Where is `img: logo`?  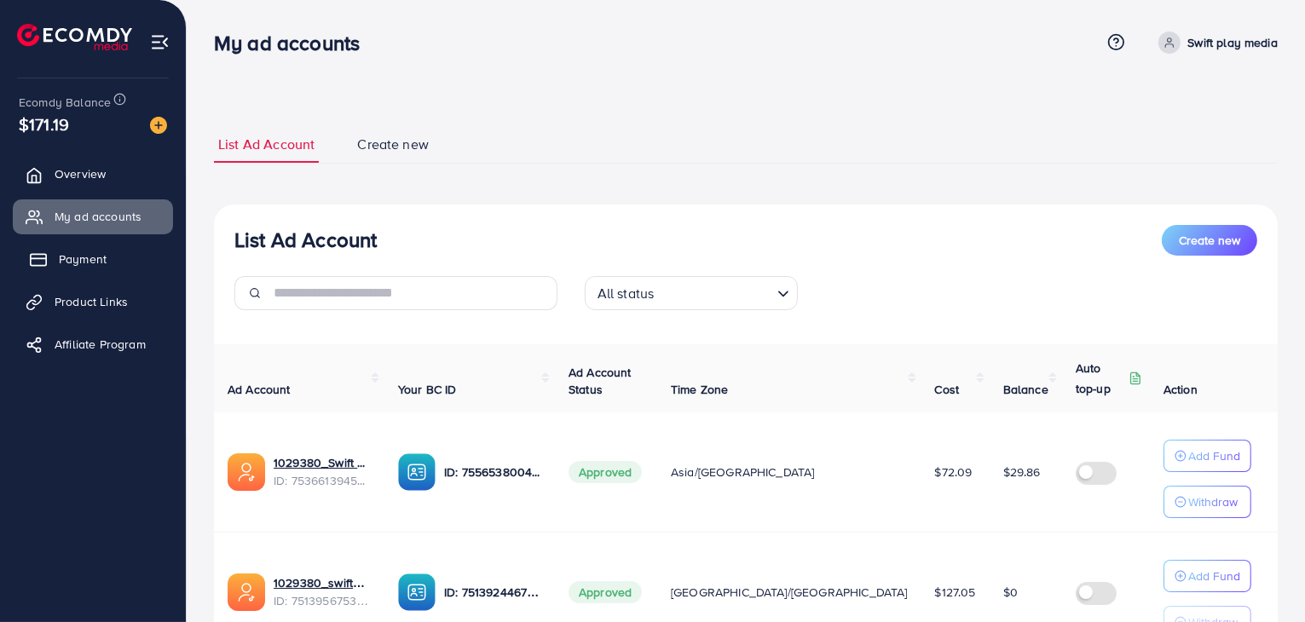 img: logo is located at coordinates (74, 37).